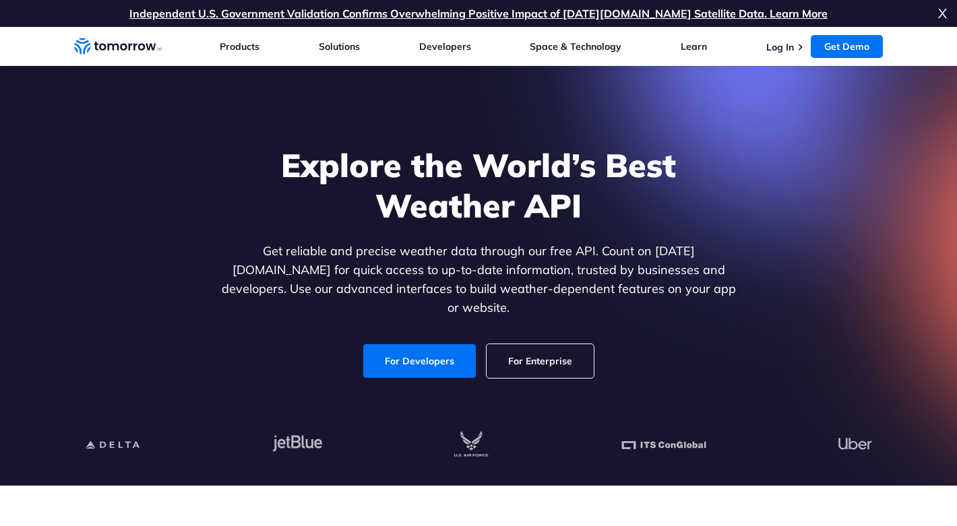  Describe the element at coordinates (118, 46) in the screenshot. I see `a: Home link` at that location.